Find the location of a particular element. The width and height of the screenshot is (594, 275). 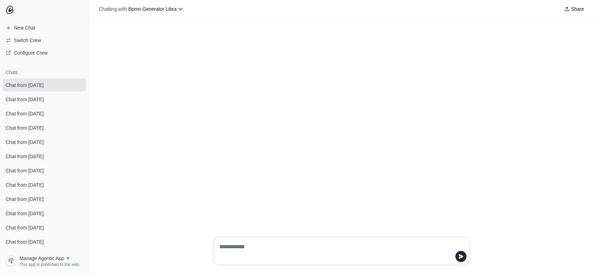

a: Configure Crew is located at coordinates (44, 53).